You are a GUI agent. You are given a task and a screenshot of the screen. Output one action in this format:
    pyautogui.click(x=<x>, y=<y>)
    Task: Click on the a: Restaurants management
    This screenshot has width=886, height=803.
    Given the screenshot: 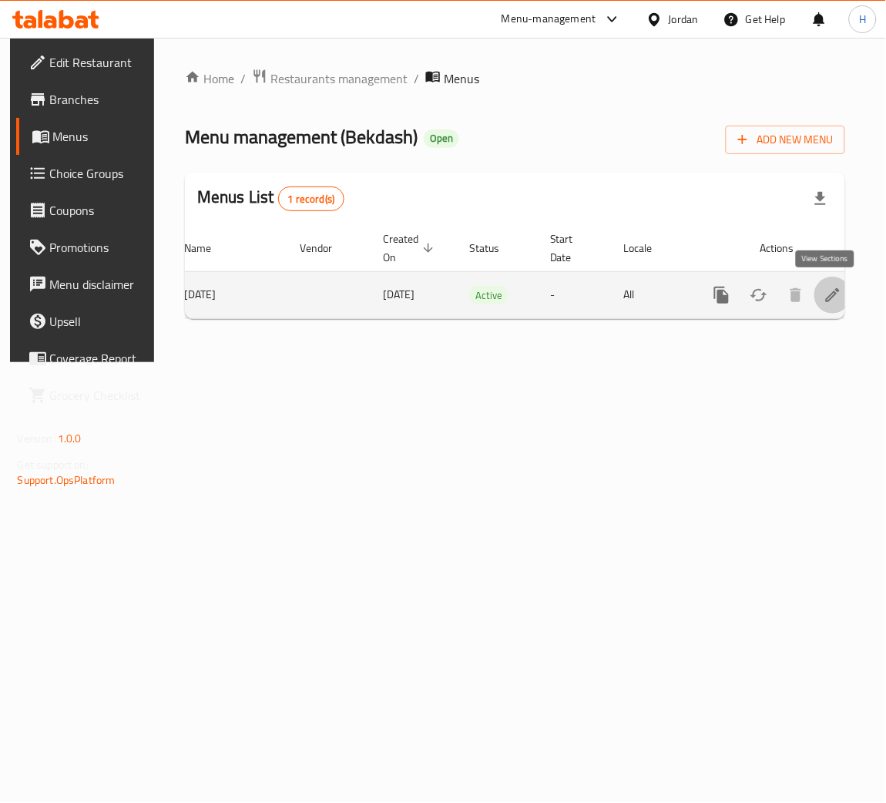 What is the action you would take?
    pyautogui.click(x=330, y=79)
    